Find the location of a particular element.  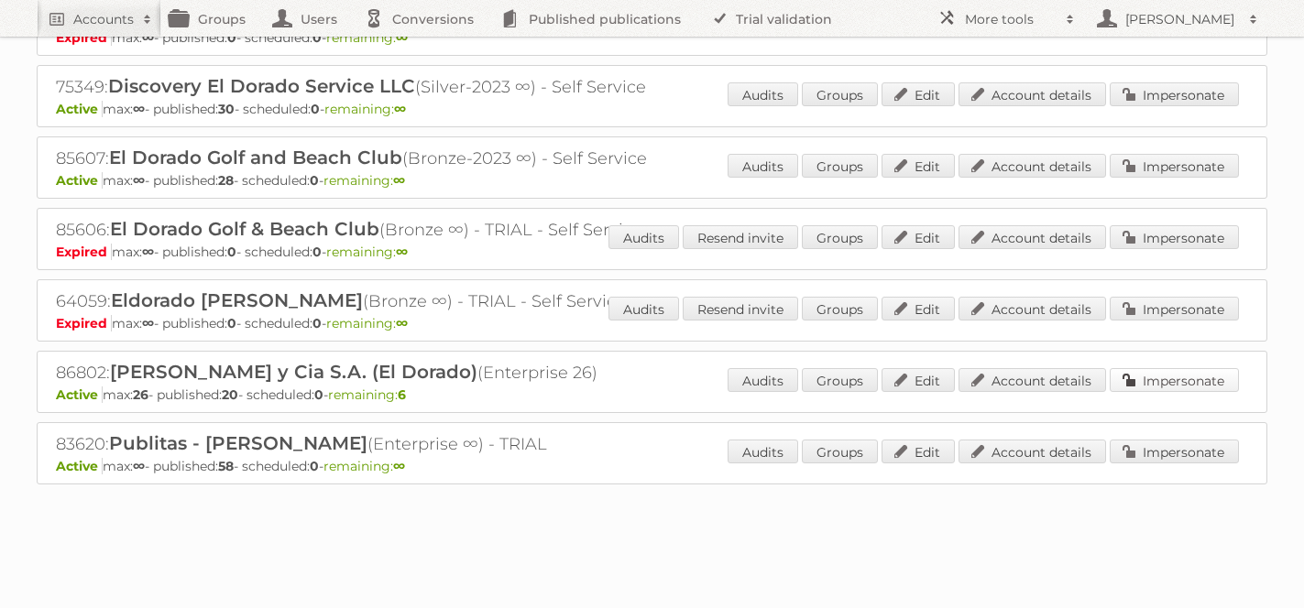

h2: More tools is located at coordinates (1011, 19).